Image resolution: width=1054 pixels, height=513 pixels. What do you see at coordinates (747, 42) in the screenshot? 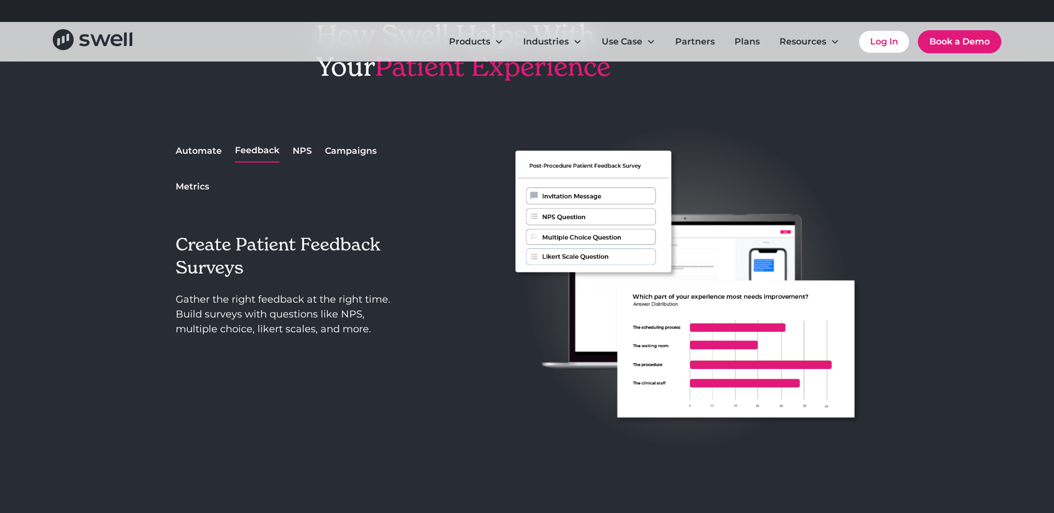
I see `a: Plans` at bounding box center [747, 42].